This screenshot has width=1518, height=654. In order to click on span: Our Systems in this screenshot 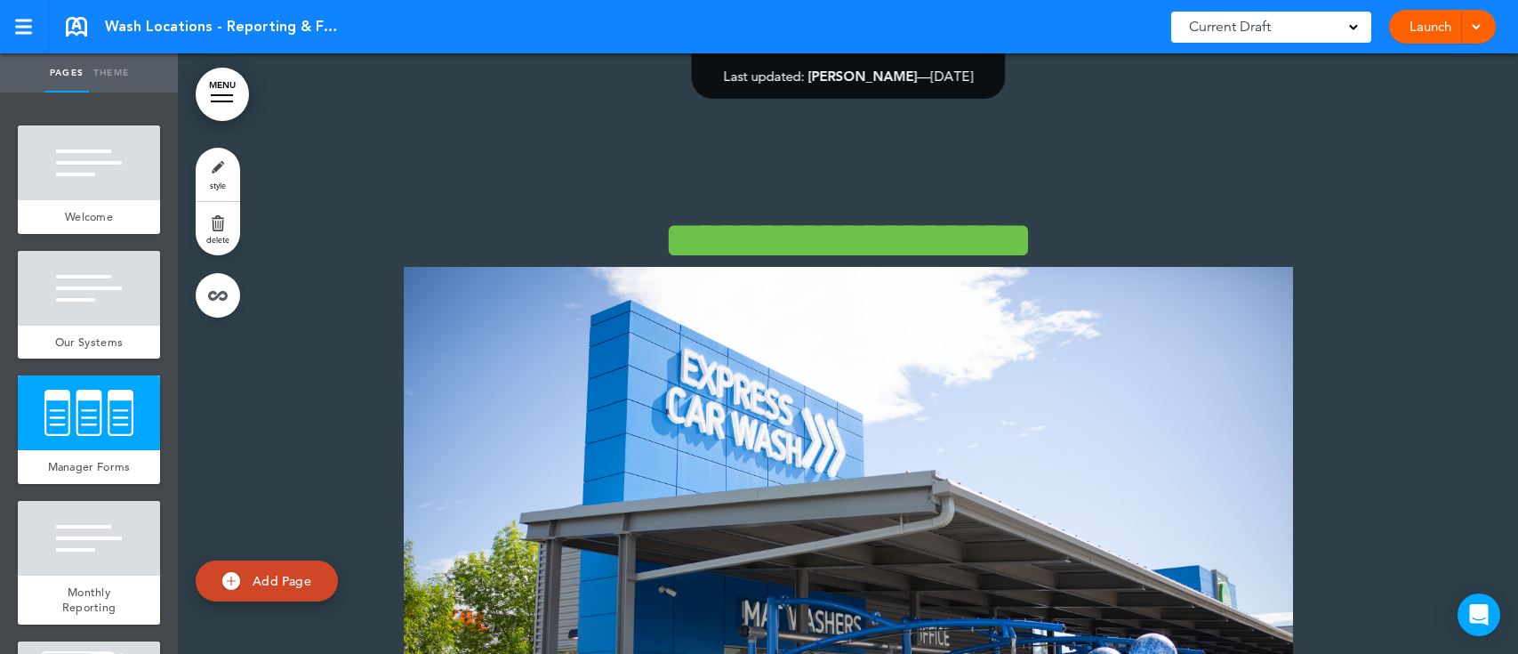, I will do `click(89, 341)`.